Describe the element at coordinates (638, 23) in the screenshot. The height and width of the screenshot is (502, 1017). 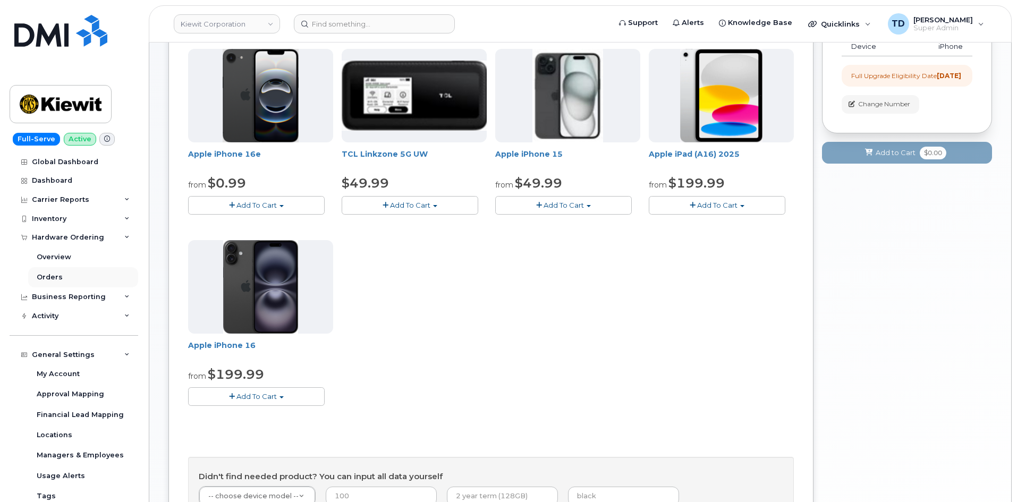
I see `a: Support` at that location.